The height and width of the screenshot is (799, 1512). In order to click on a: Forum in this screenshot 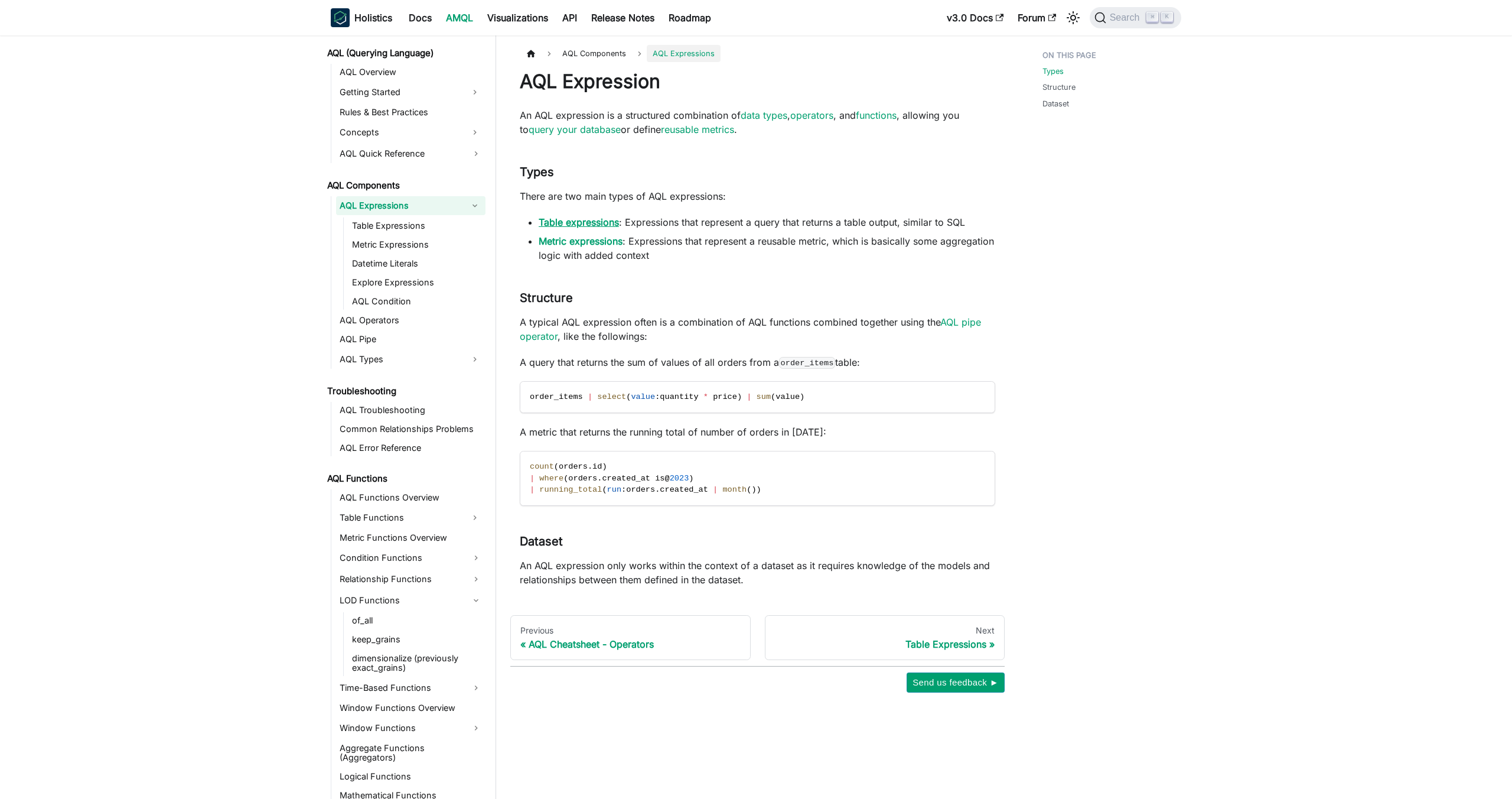, I will do `click(1036, 18)`.